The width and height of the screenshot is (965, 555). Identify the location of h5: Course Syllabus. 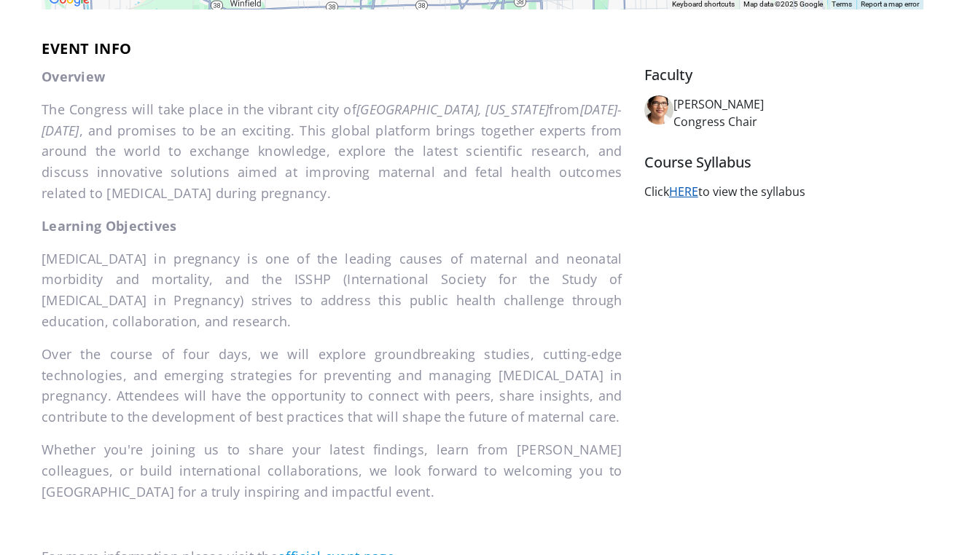
(784, 163).